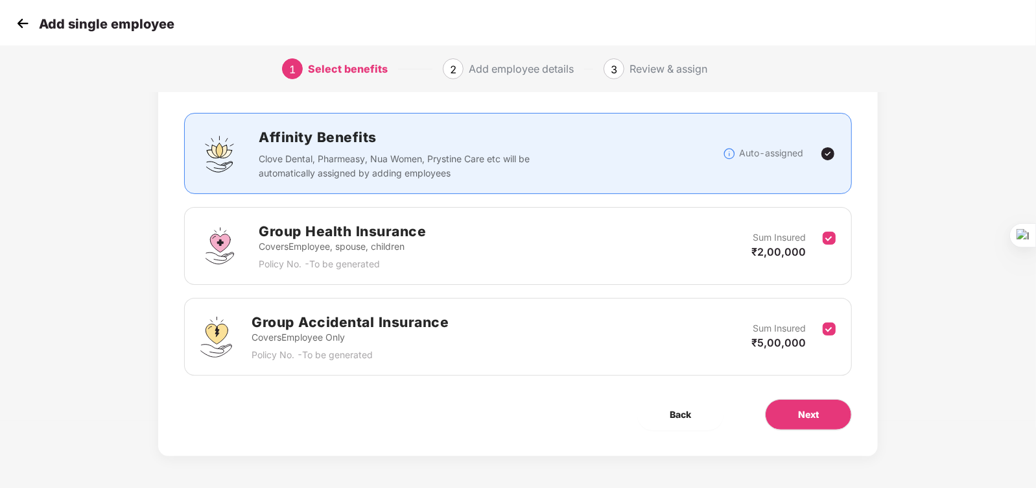 The height and width of the screenshot is (488, 1036). I want to click on span: Next, so click(809, 414).